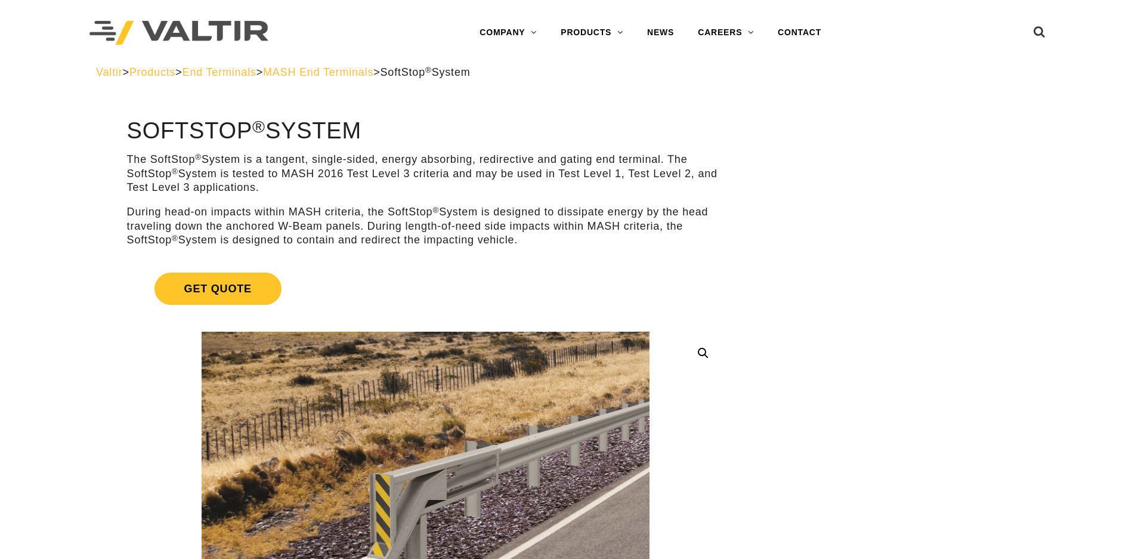 The width and height of the screenshot is (1135, 559). I want to click on span: Valtir, so click(109, 72).